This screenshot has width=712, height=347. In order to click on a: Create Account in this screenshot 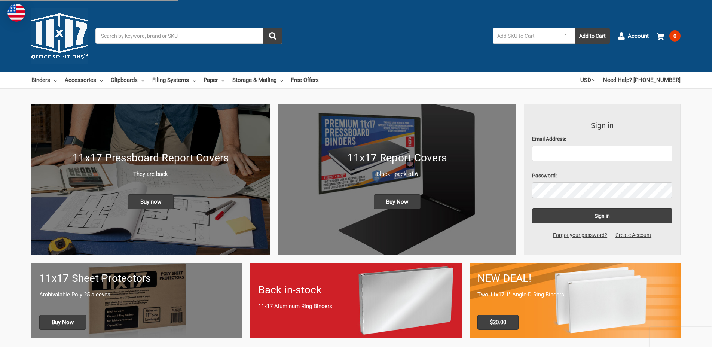, I will do `click(634, 235)`.